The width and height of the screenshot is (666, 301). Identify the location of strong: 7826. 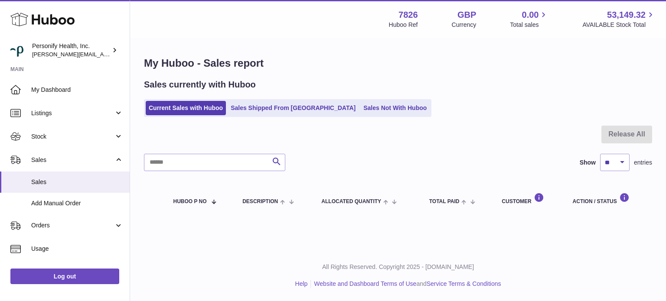
(408, 15).